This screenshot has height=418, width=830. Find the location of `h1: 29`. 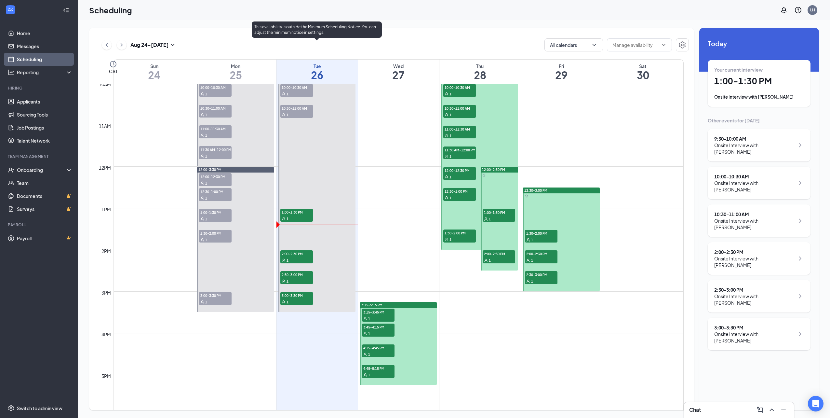

h1: 29 is located at coordinates (561, 75).